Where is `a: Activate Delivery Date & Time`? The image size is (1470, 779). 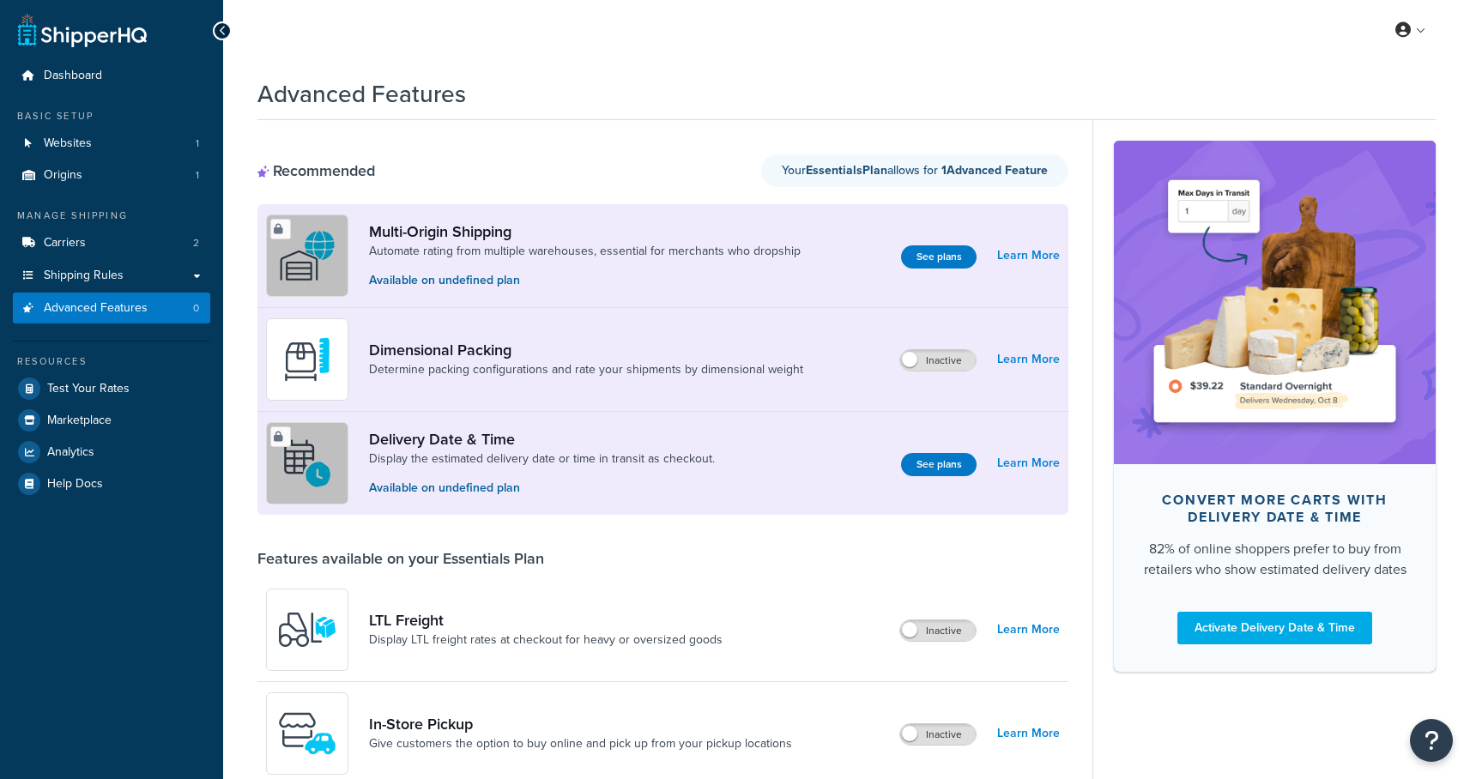 a: Activate Delivery Date & Time is located at coordinates (1274, 628).